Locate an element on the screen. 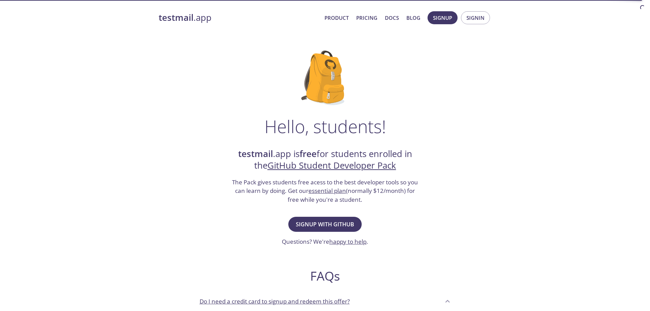 The height and width of the screenshot is (311, 650). div: Do I need a credit card to signup and redeem this offer? is located at coordinates (325, 301).